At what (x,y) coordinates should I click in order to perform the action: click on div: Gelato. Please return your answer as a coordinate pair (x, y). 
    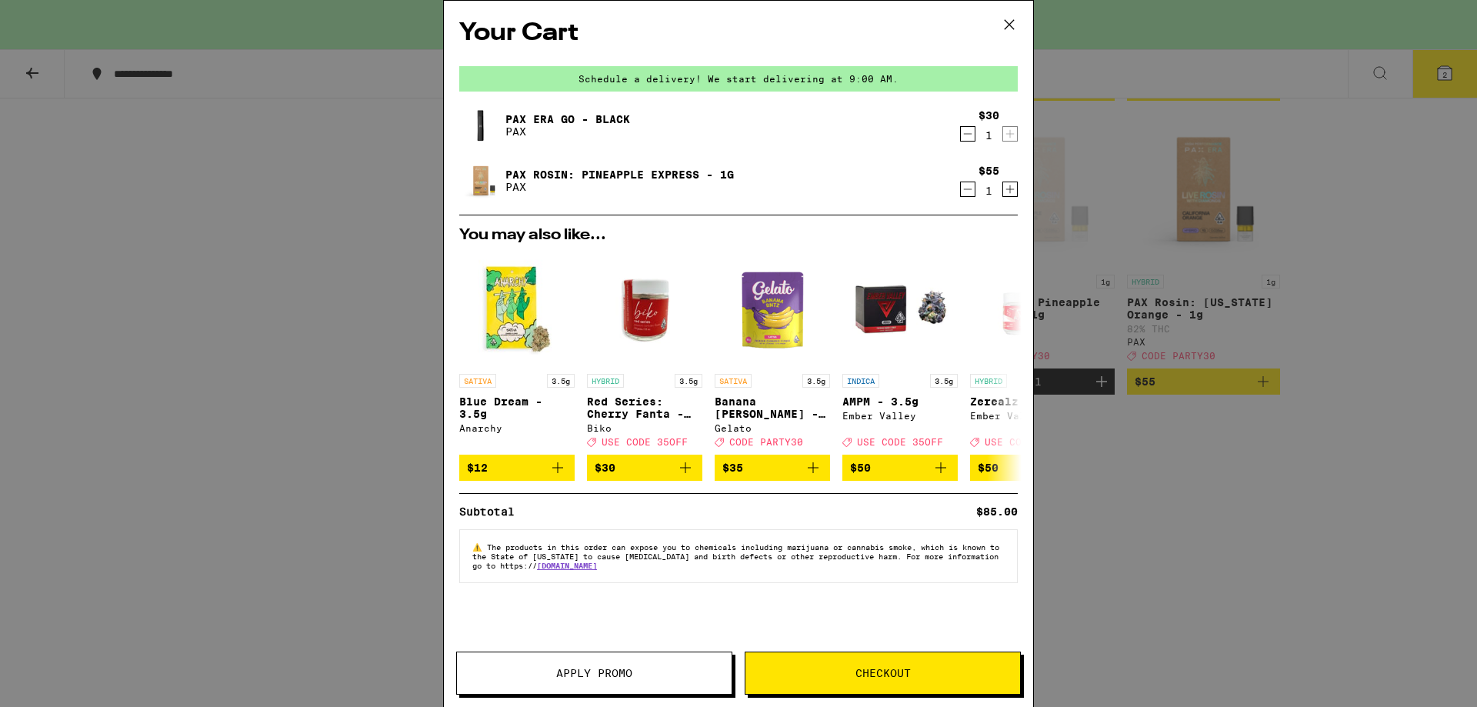
    Looking at the image, I should click on (772, 428).